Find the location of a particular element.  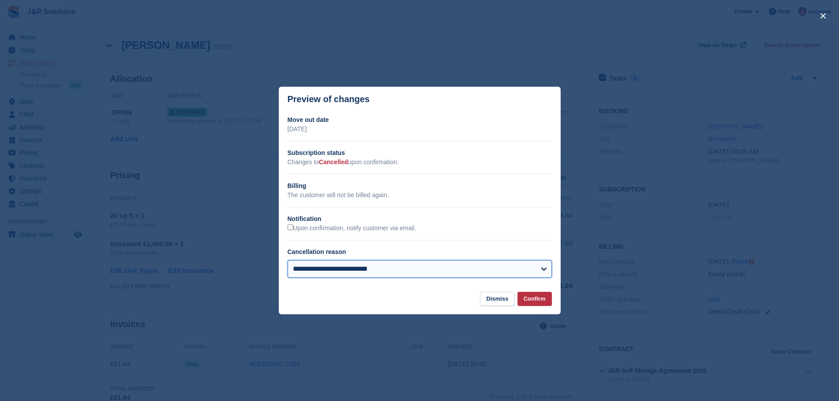

button: Confirm is located at coordinates (535, 299).